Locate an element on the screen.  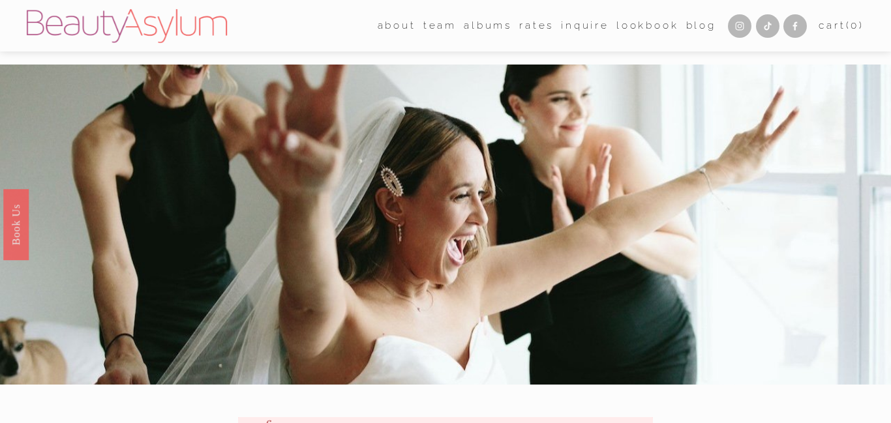
a: Facebook is located at coordinates (795, 26).